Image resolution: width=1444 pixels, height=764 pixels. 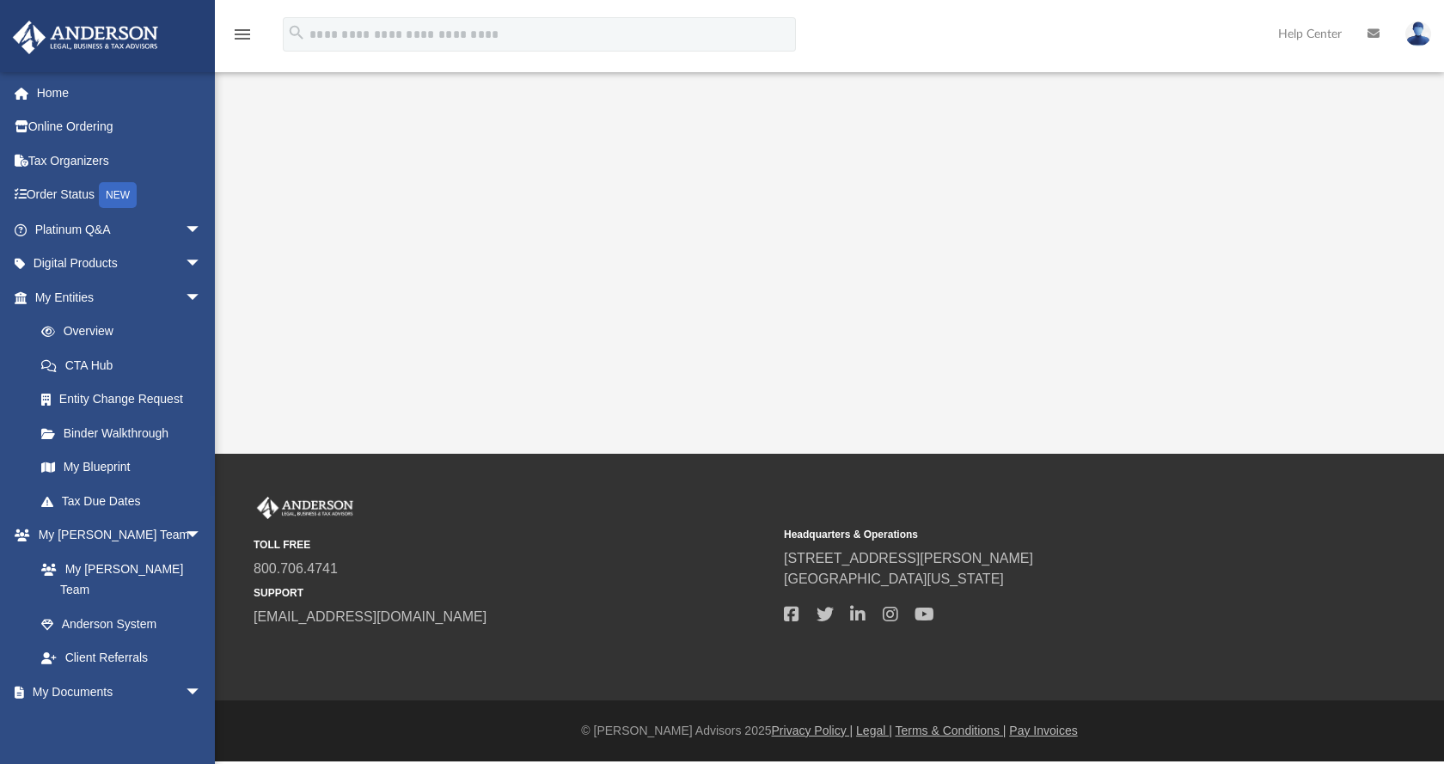 I want to click on a: menu, so click(x=242, y=39).